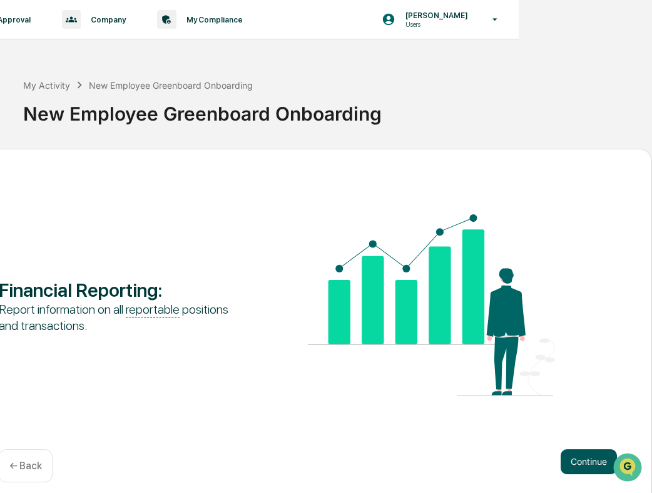  Describe the element at coordinates (124, 102) in the screenshot. I see `div: Start new chat` at that location.